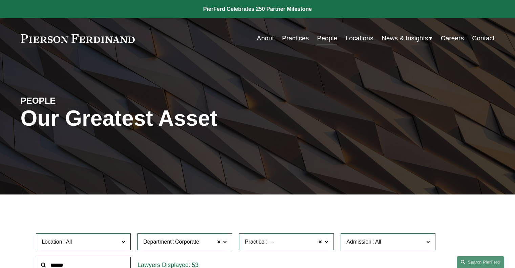 The height and width of the screenshot is (268, 515). Describe the element at coordinates (295, 38) in the screenshot. I see `a: Practices` at that location.